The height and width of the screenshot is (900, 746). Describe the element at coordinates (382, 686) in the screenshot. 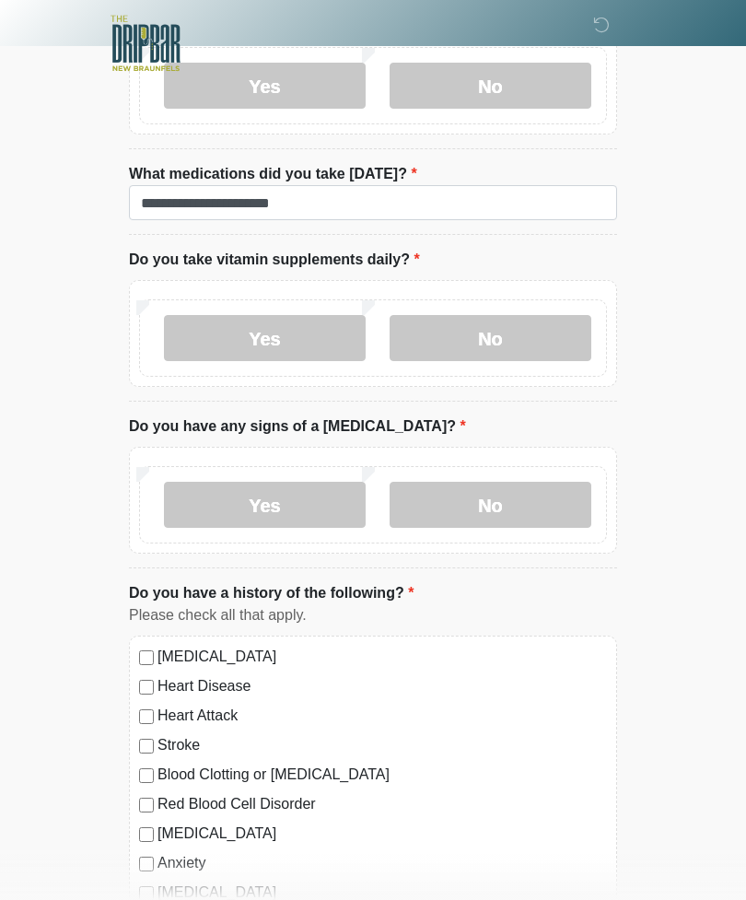

I see `label: Heart Disease` at that location.